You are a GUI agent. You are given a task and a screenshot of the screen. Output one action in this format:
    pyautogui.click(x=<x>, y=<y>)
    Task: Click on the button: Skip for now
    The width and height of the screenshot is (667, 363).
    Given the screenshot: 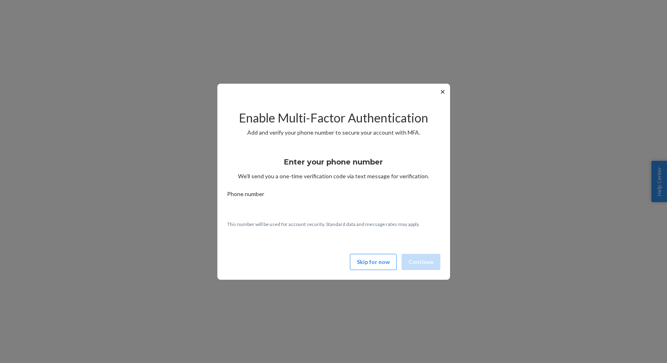 What is the action you would take?
    pyautogui.click(x=373, y=262)
    